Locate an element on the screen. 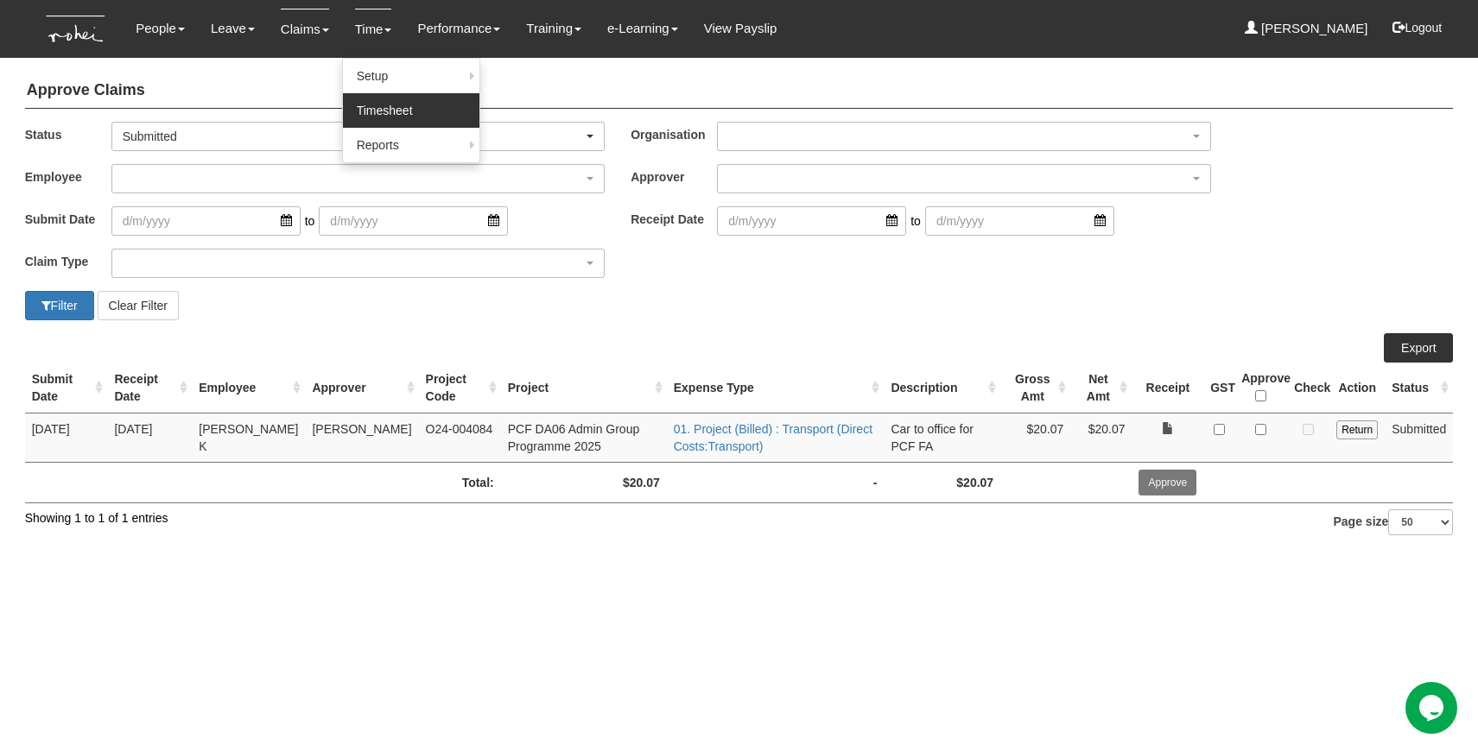 This screenshot has width=1478, height=751. th: Approve is located at coordinates (1260, 388).